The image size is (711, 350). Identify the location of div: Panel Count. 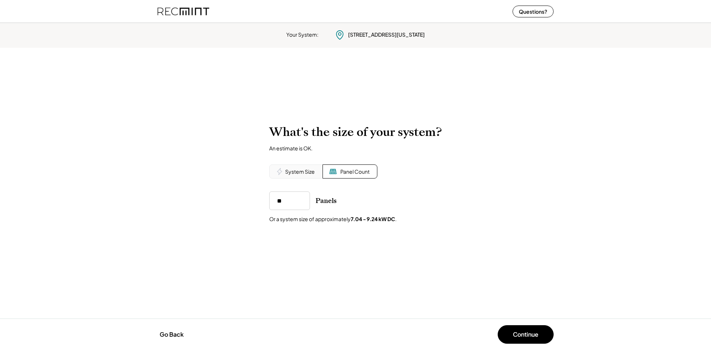
(355, 172).